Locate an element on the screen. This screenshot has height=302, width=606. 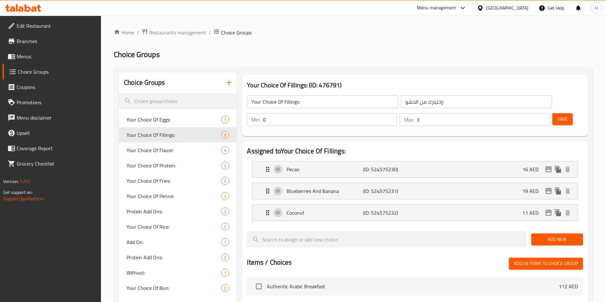
span: Restaurants management is located at coordinates (177, 33).